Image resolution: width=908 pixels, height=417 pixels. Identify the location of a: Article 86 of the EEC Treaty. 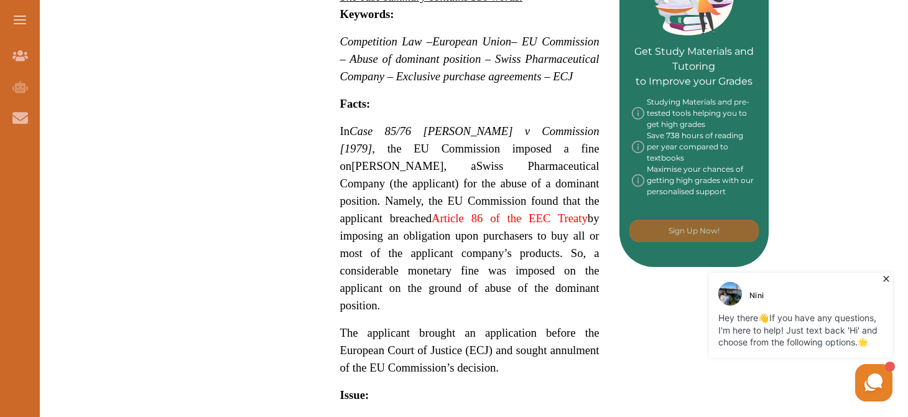
(510, 218).